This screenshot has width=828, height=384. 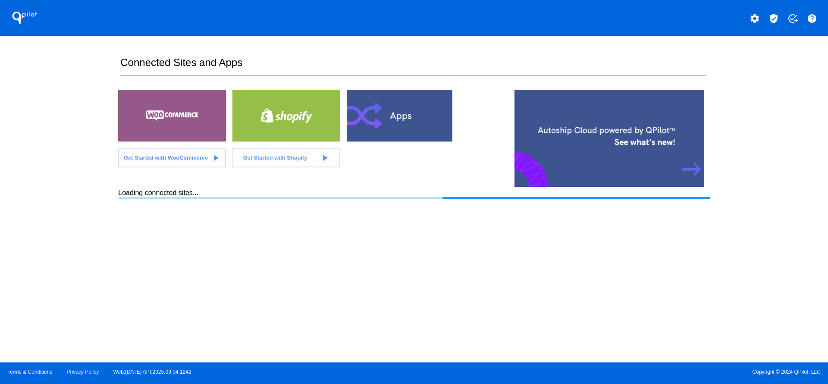 What do you see at coordinates (793, 19) in the screenshot?
I see `mat-icon: add_task` at bounding box center [793, 19].